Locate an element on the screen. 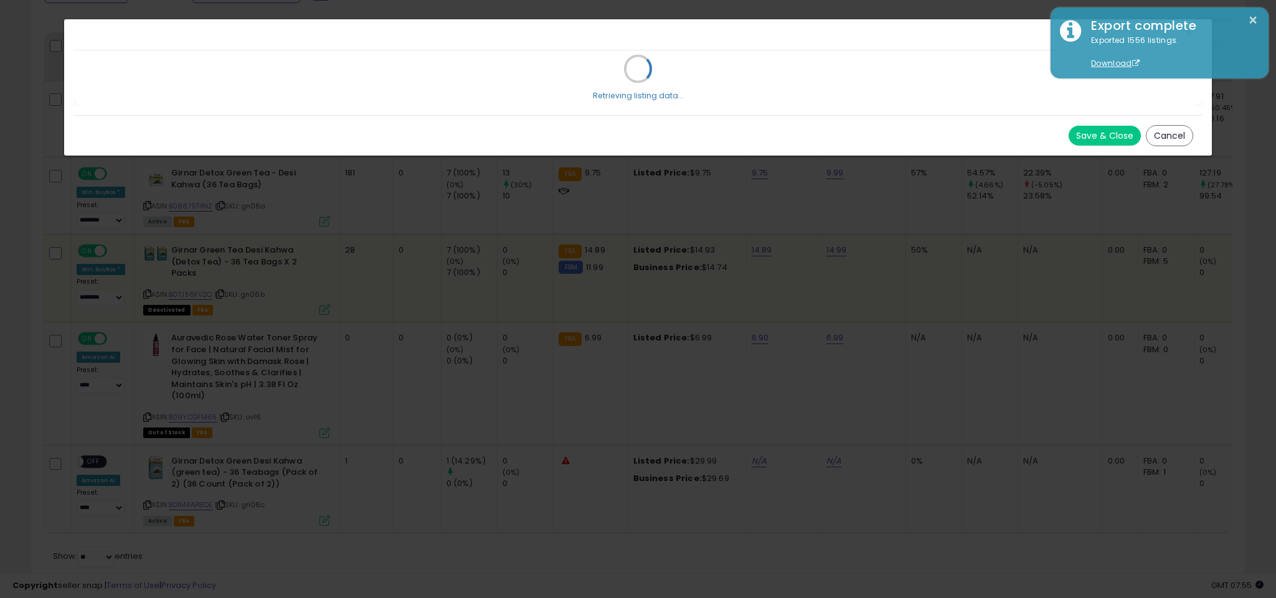 The image size is (1276, 598). button: Cancel is located at coordinates (1170, 136).